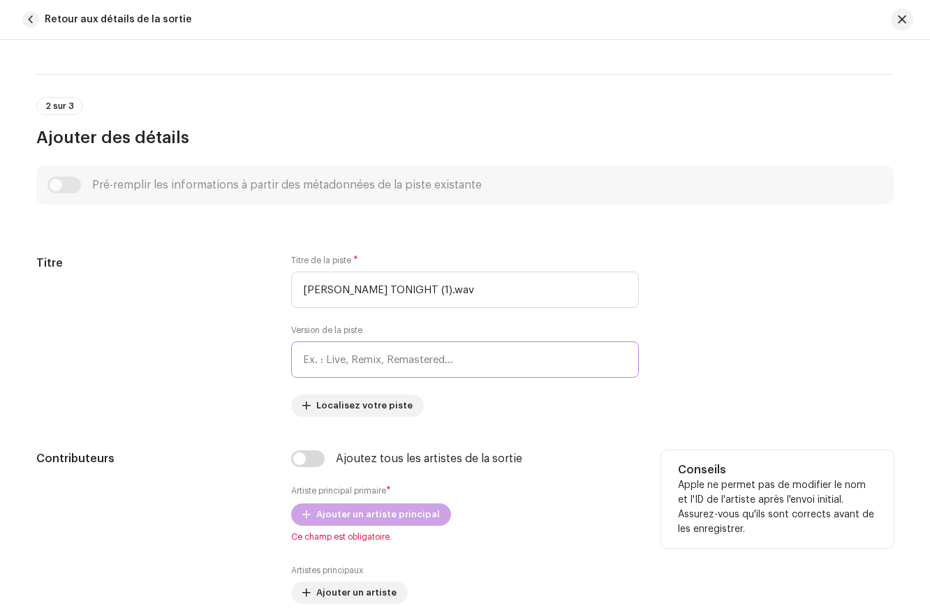  I want to click on h5: Contributeurs, so click(152, 459).